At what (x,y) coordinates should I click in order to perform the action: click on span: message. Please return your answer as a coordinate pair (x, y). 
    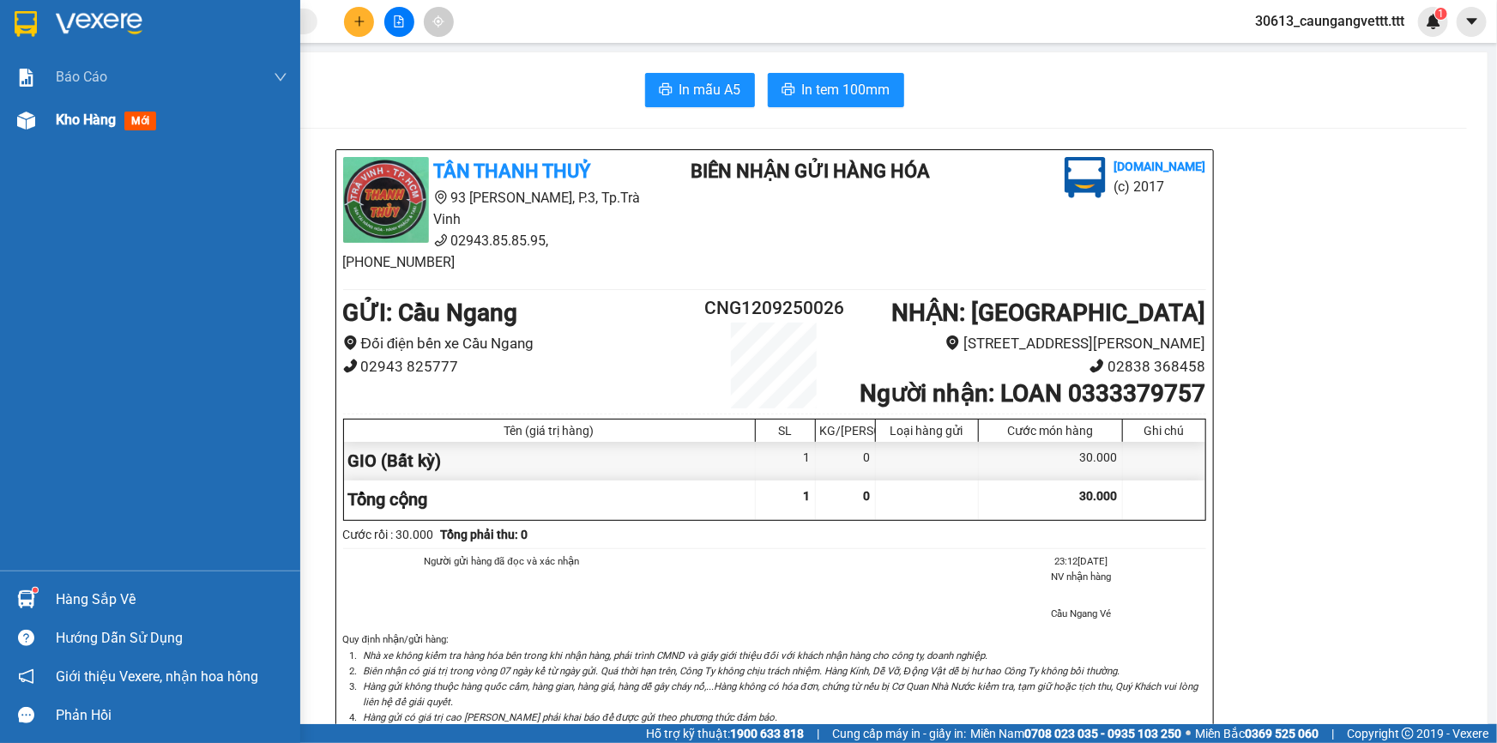
    Looking at the image, I should click on (26, 715).